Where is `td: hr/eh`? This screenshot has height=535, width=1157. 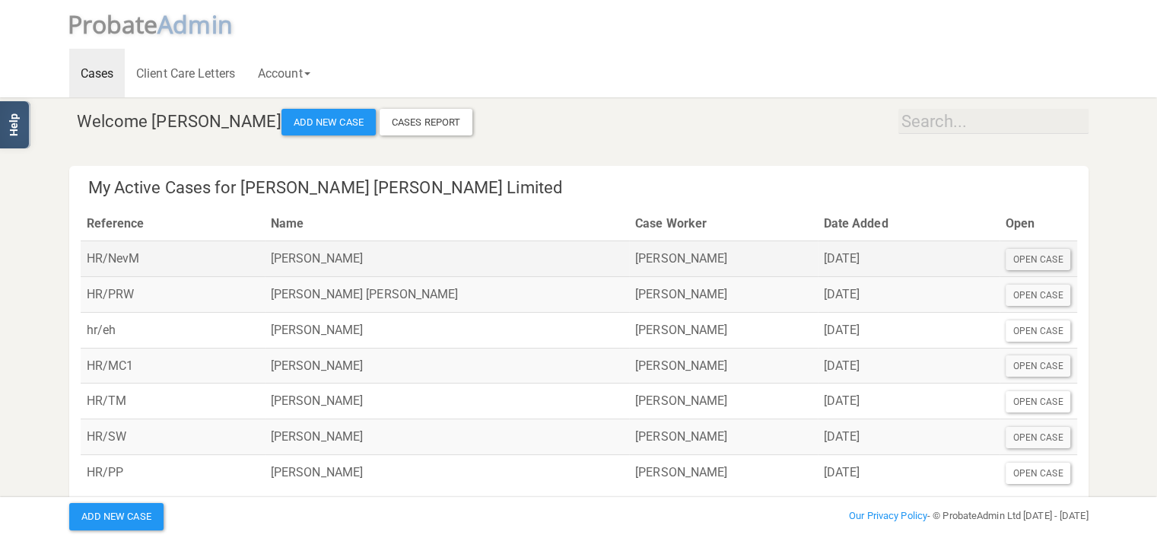 td: hr/eh is located at coordinates (173, 329).